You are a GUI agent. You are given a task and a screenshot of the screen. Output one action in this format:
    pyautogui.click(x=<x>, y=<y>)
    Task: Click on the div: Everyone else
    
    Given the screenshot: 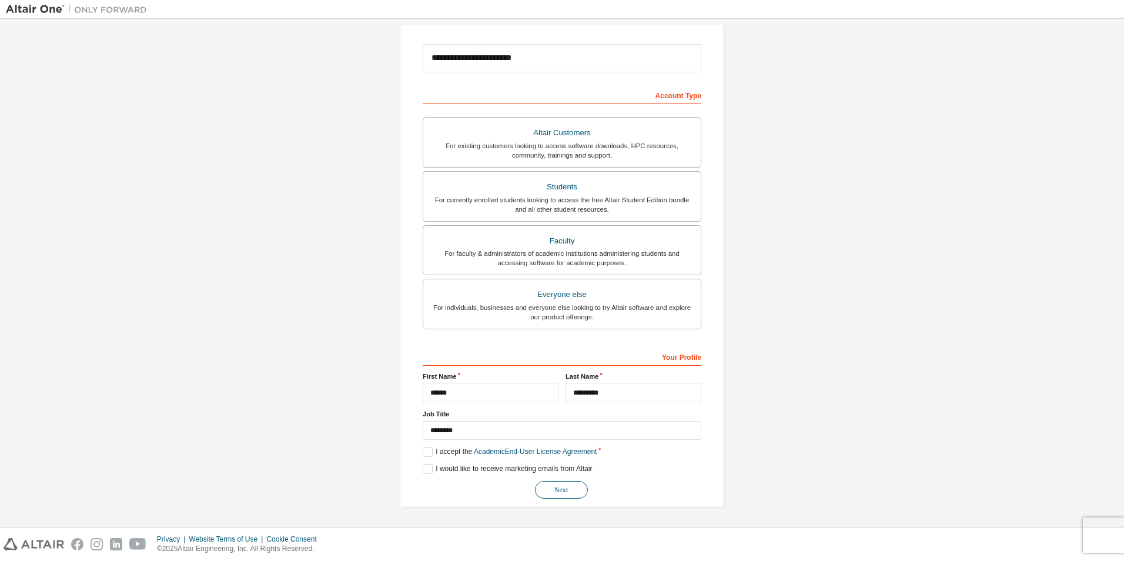 What is the action you would take?
    pyautogui.click(x=562, y=294)
    